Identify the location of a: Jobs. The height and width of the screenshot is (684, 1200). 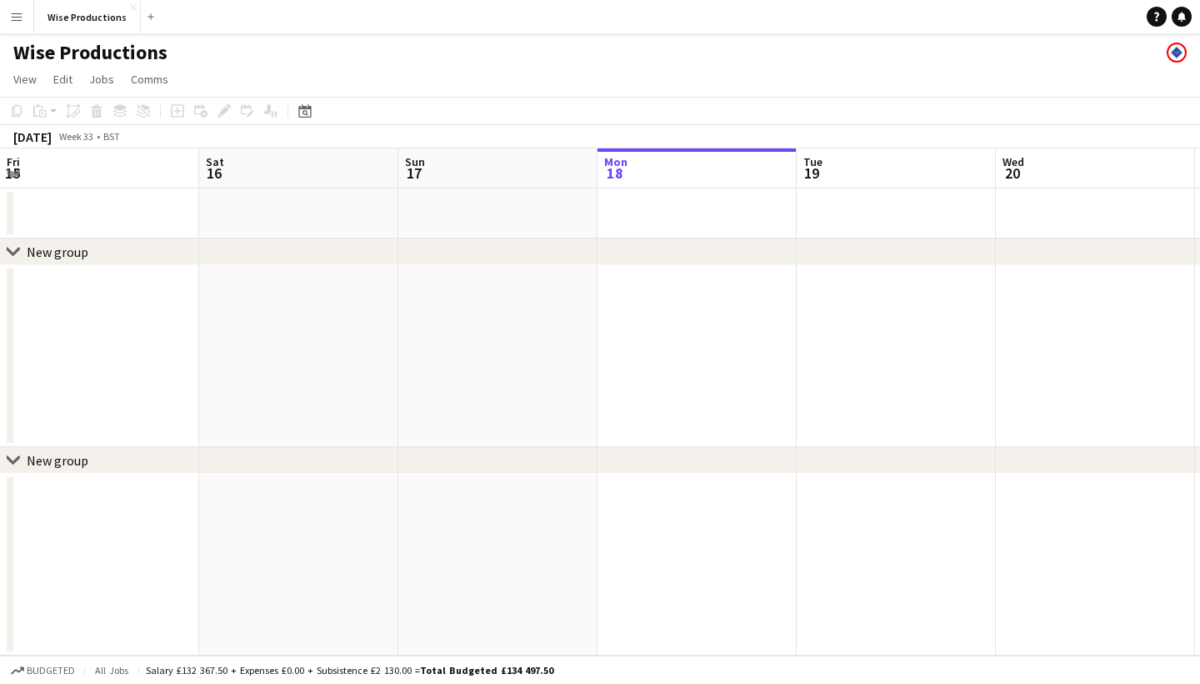
(102, 79).